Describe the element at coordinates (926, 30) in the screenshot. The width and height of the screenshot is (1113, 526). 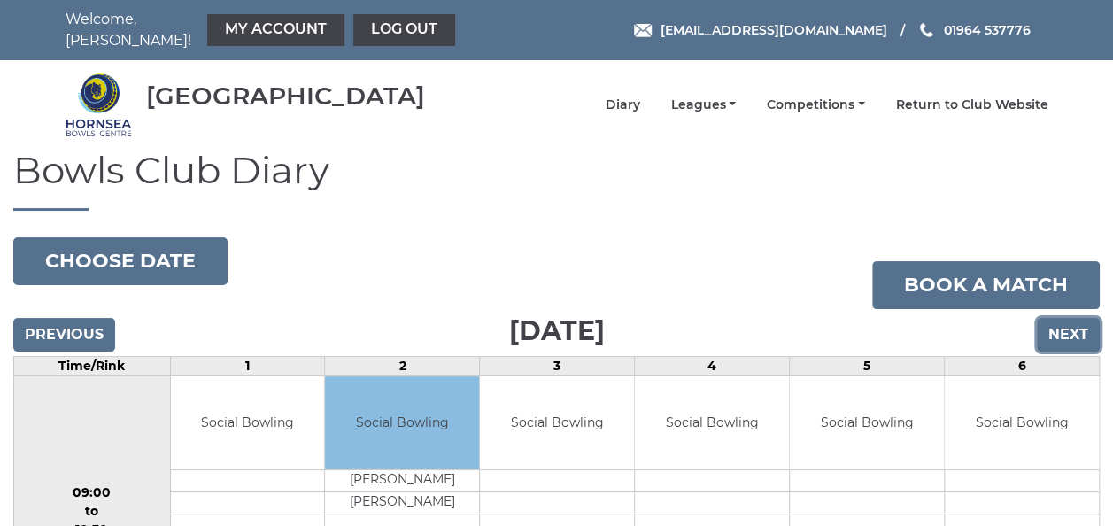
I see `img: Phone us` at that location.